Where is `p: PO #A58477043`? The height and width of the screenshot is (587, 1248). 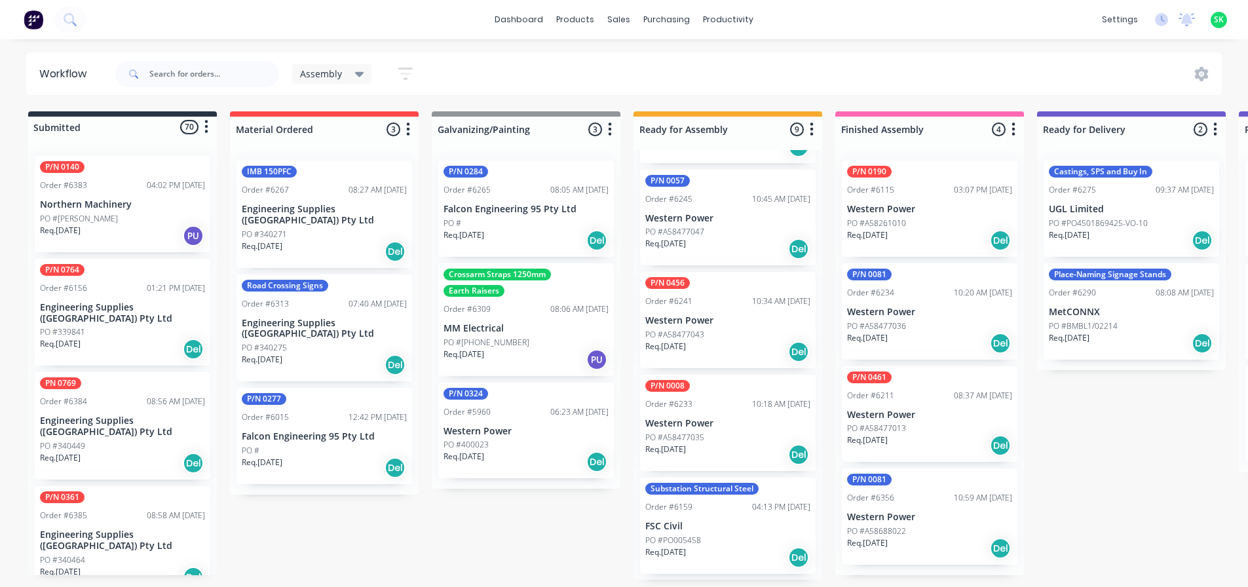
p: PO #A58477043 is located at coordinates (675, 335).